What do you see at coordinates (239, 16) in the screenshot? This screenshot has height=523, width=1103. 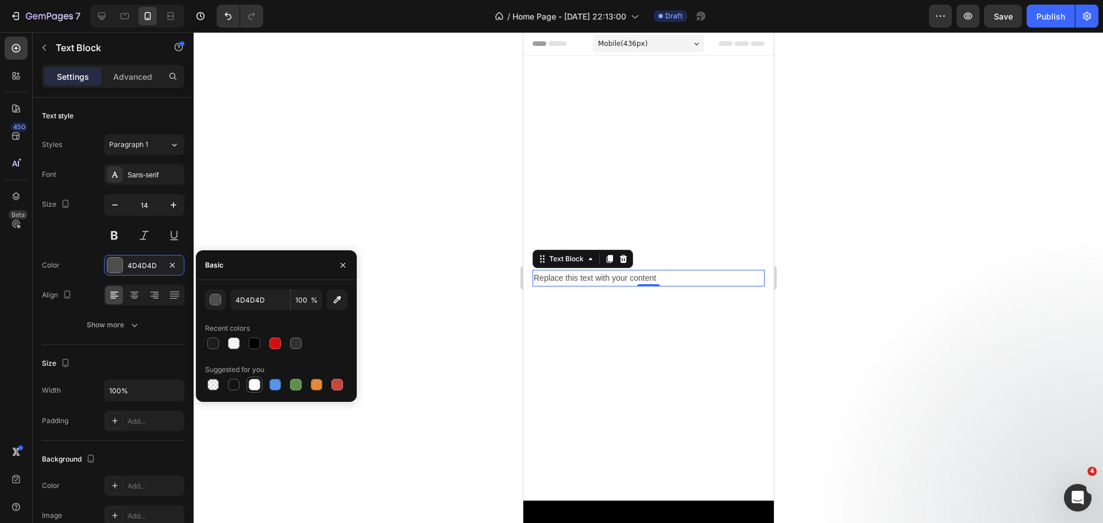 I see `div: Undo/Redo` at bounding box center [239, 16].